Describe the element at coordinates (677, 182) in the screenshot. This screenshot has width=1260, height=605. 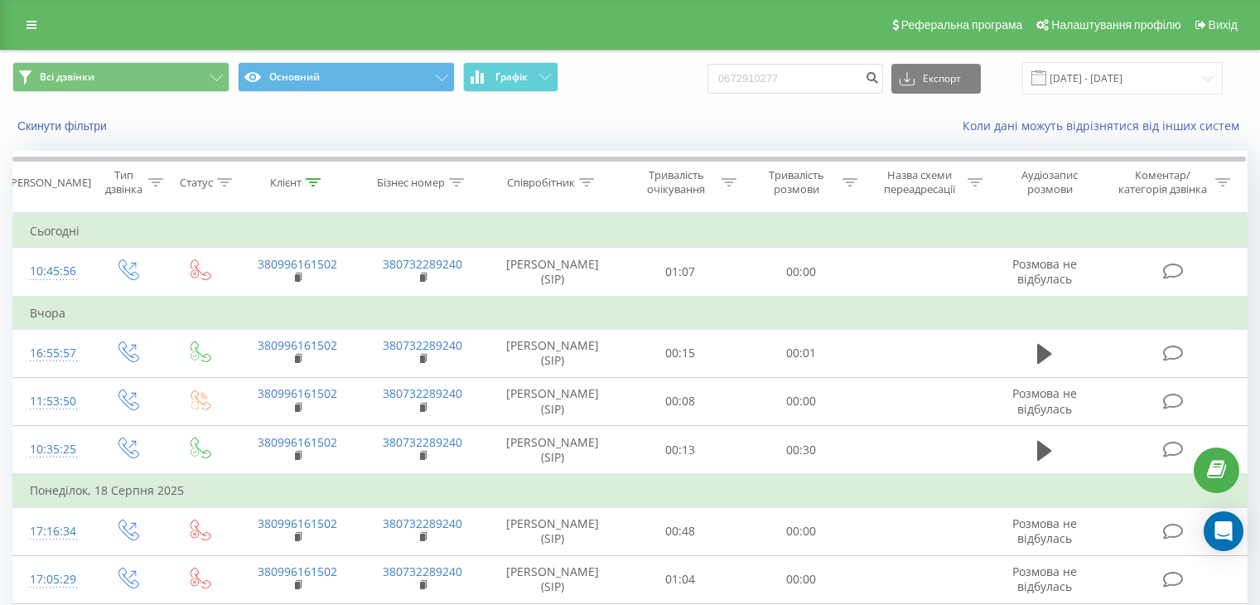
I see `div: Тривалість очікування` at that location.